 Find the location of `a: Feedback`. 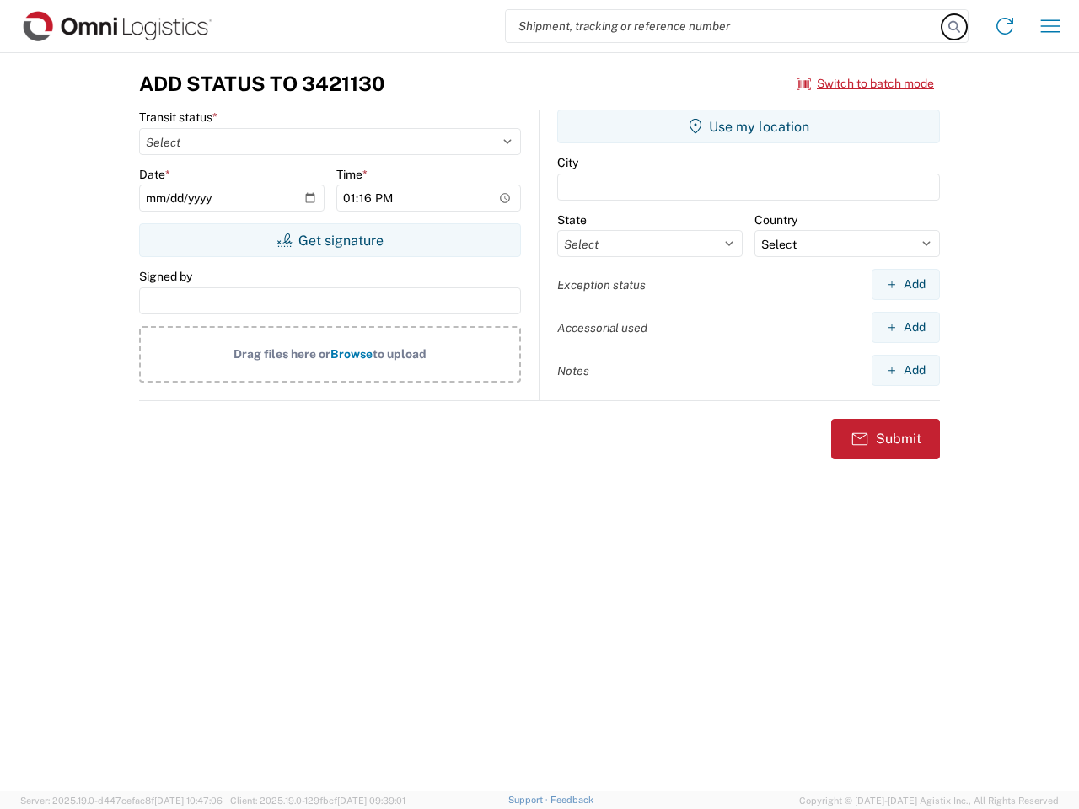

a: Feedback is located at coordinates (572, 800).